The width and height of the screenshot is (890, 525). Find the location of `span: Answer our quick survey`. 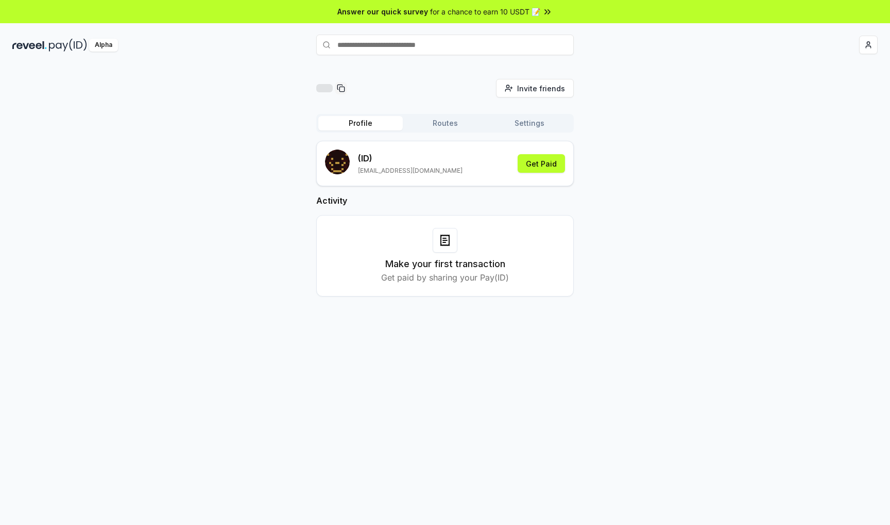

span: Answer our quick survey is located at coordinates (383, 11).